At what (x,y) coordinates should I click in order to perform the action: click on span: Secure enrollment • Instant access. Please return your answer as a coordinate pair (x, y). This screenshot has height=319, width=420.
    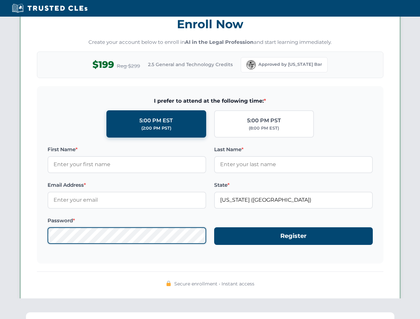
    Looking at the image, I should click on (214, 284).